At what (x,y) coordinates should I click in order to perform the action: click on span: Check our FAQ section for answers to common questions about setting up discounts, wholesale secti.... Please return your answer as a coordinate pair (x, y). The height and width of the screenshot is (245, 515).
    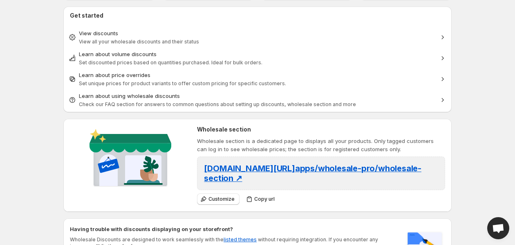
    Looking at the image, I should click on (218, 104).